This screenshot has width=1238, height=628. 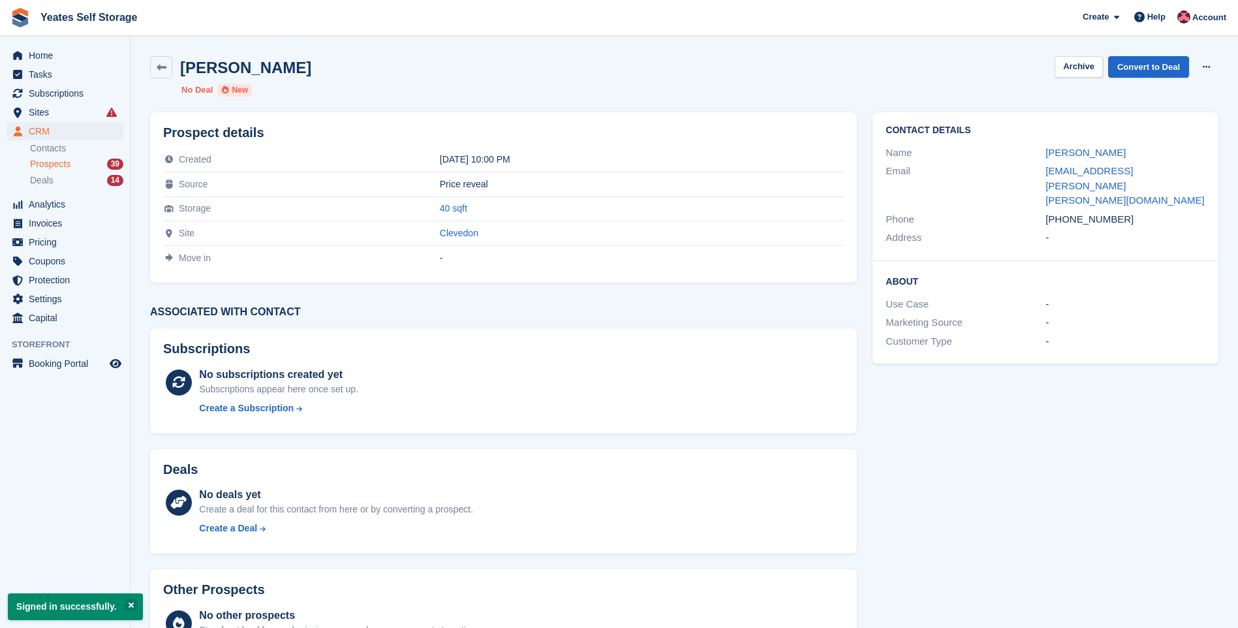 What do you see at coordinates (197, 90) in the screenshot?
I see `li: No Deal` at bounding box center [197, 90].